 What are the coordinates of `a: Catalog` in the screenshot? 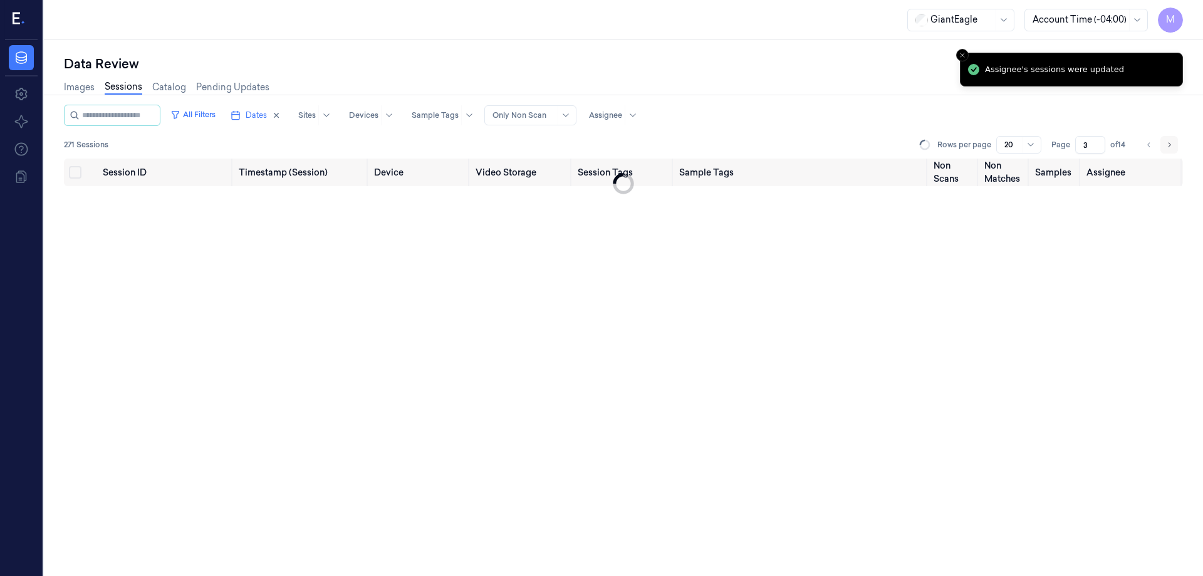 It's located at (169, 87).